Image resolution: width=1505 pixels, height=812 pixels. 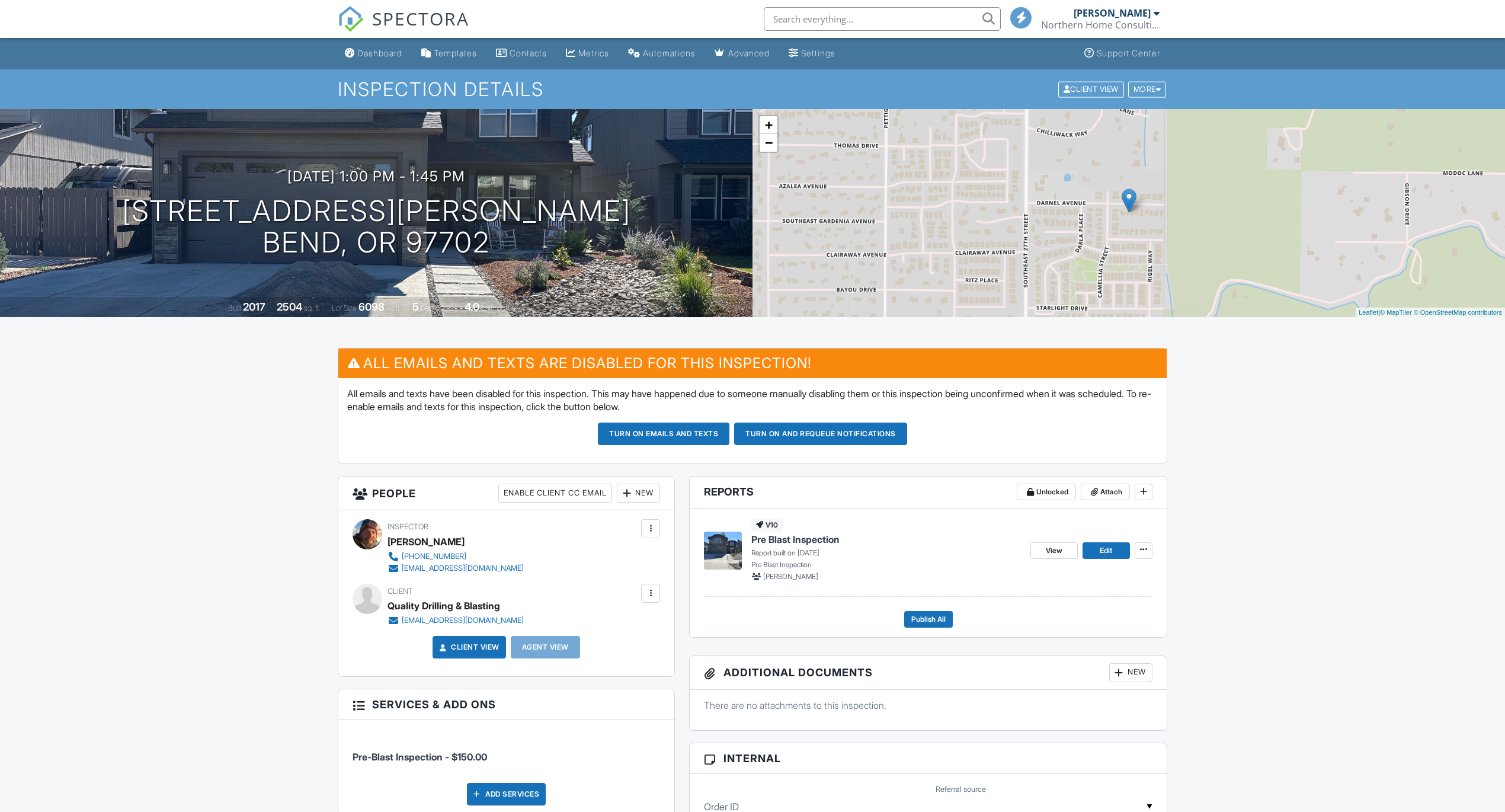 I want to click on span: Lot Size, so click(x=344, y=308).